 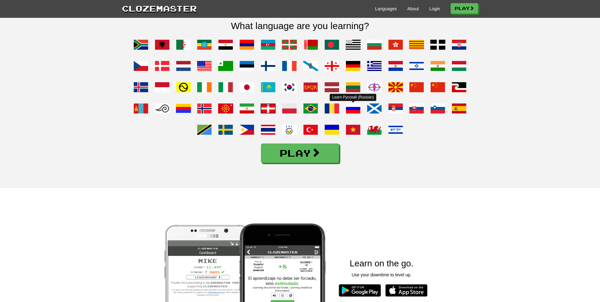 I want to click on h2: What language are you learning?, so click(x=300, y=26).